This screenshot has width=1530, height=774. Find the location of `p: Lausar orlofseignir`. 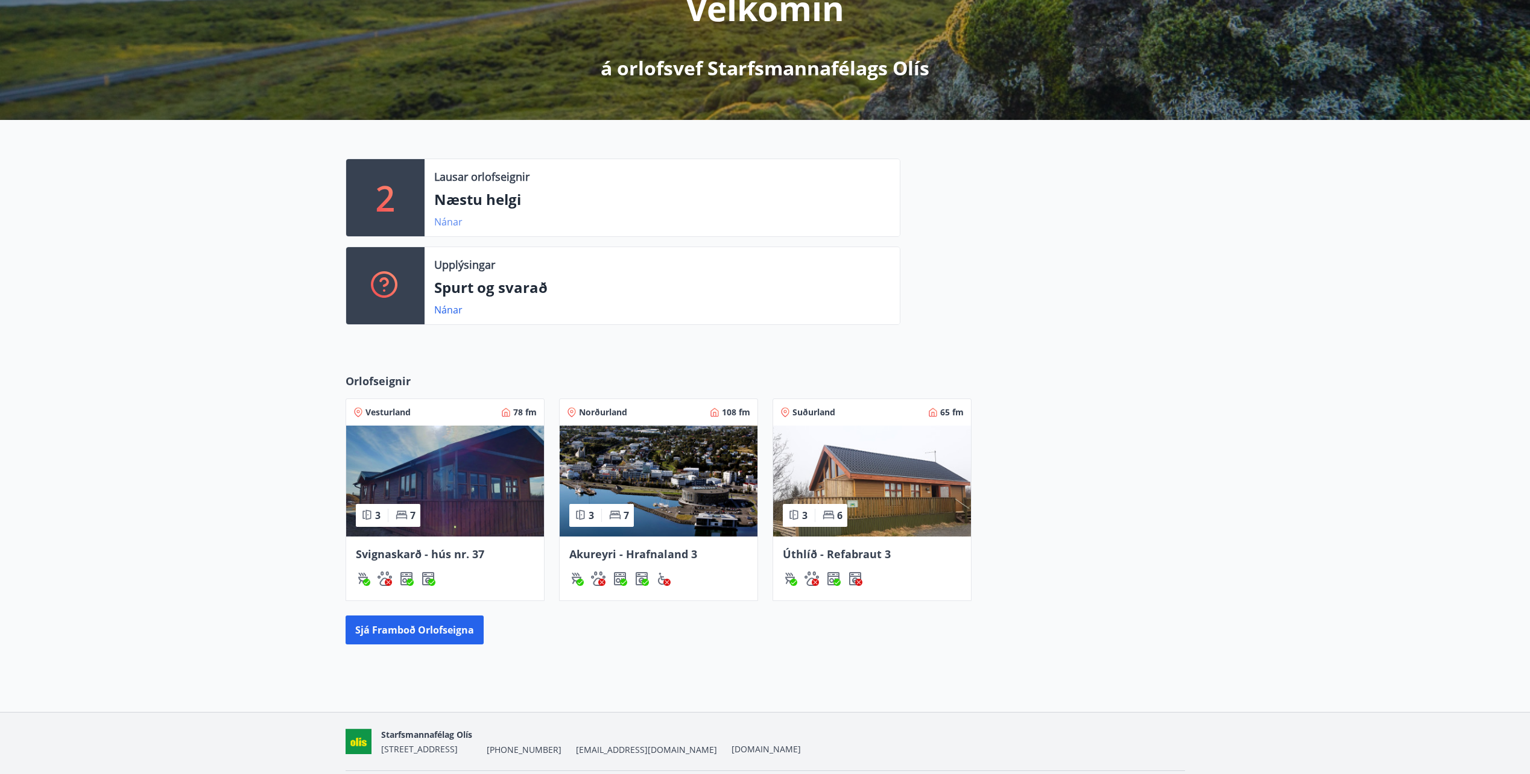

p: Lausar orlofseignir is located at coordinates (482, 177).